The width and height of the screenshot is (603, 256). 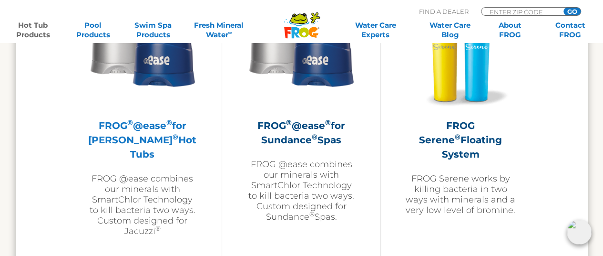 I want to click on a: ContactFROG, so click(x=571, y=30).